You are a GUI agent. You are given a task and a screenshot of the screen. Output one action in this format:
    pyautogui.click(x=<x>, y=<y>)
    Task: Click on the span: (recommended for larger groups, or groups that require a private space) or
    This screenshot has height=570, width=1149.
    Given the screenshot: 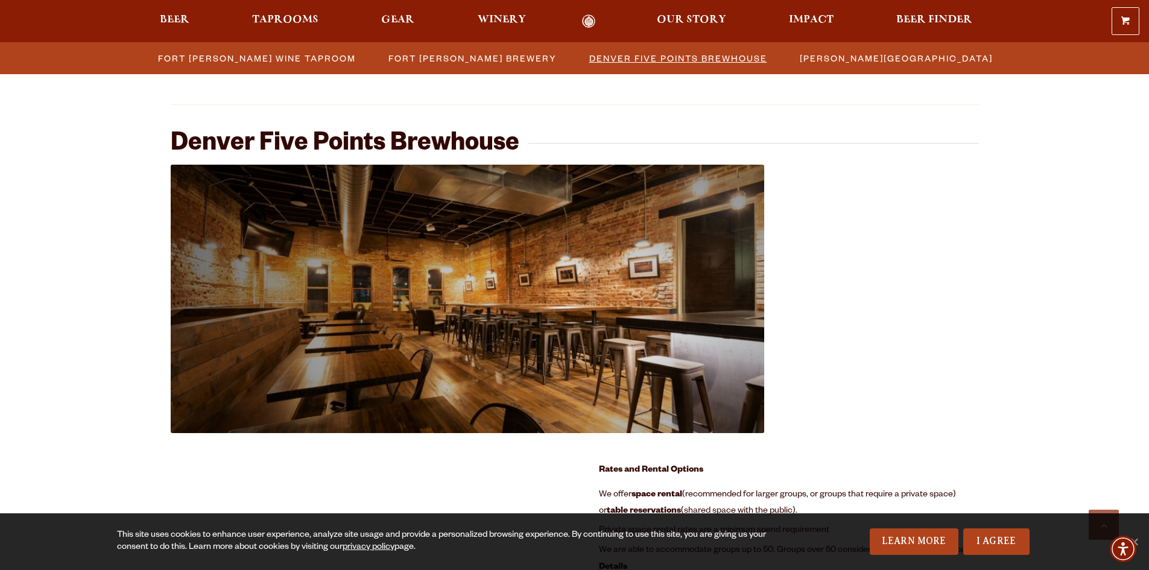 What is the action you would take?
    pyautogui.click(x=777, y=503)
    